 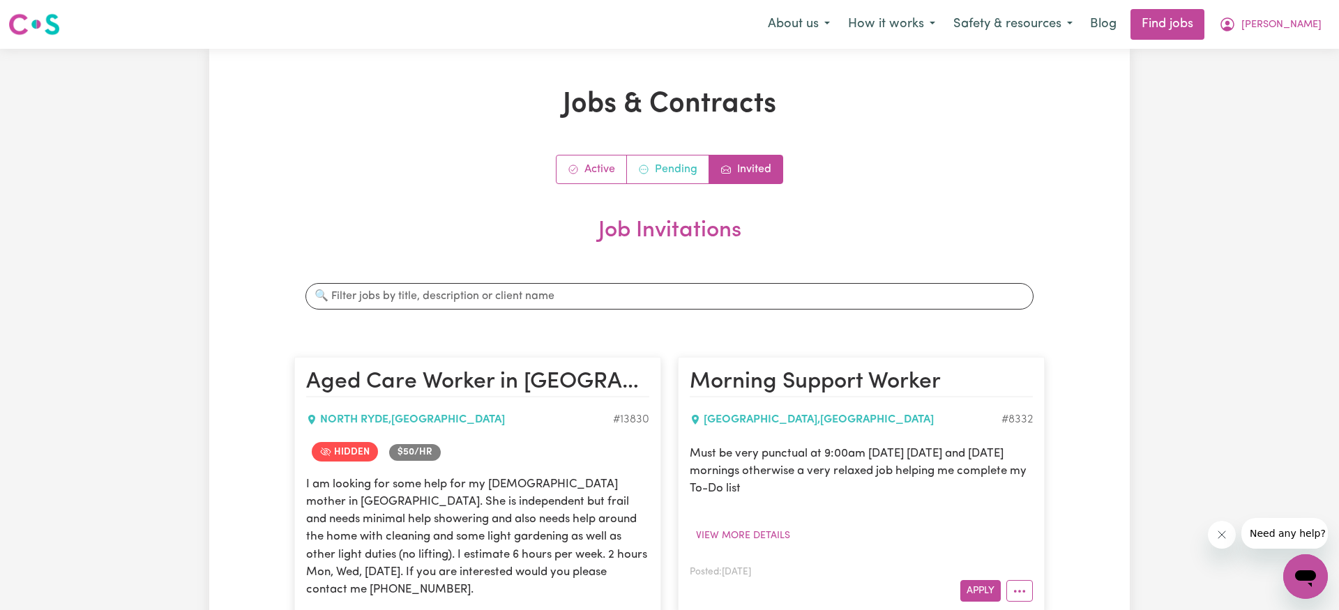 What do you see at coordinates (415, 453) in the screenshot?
I see `span: Job rate per hour` at bounding box center [415, 453].